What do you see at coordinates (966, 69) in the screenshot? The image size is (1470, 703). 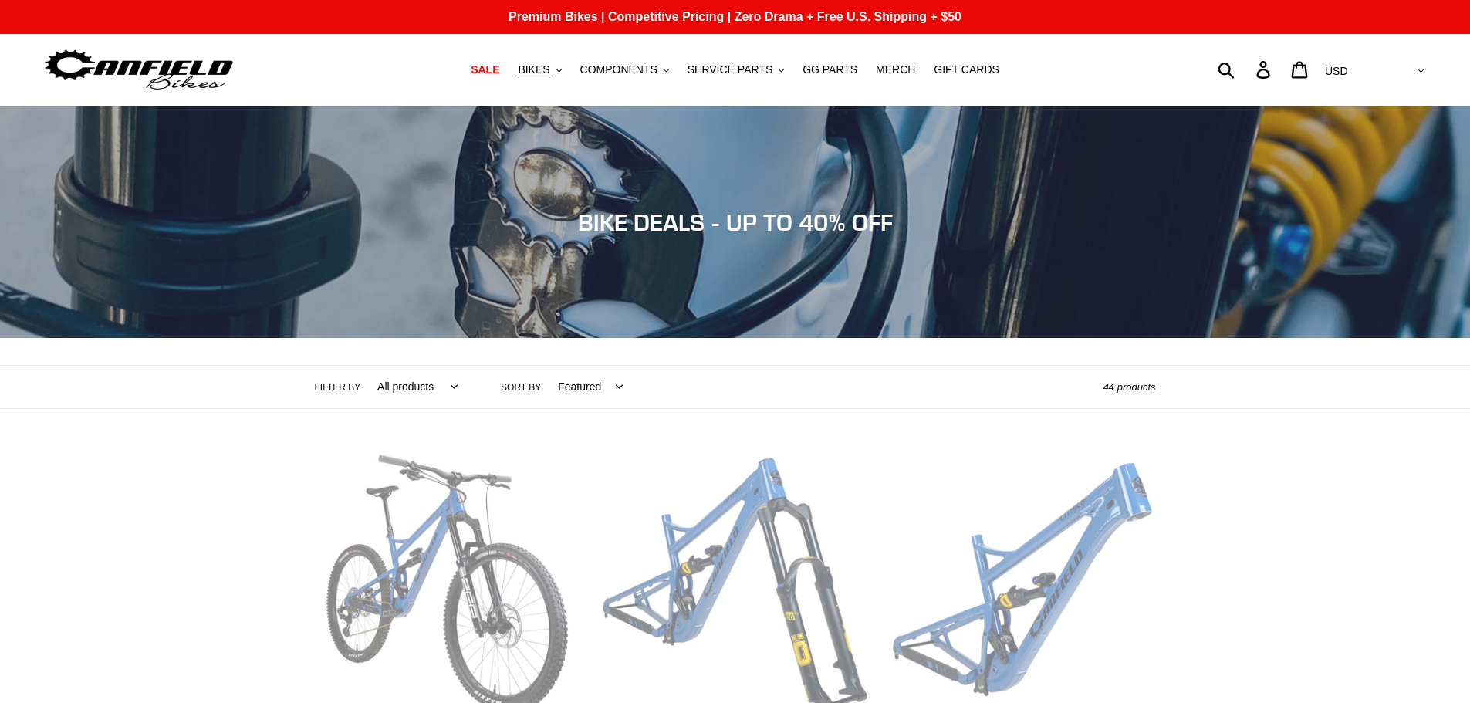 I see `span: GIFT CARDS` at bounding box center [966, 69].